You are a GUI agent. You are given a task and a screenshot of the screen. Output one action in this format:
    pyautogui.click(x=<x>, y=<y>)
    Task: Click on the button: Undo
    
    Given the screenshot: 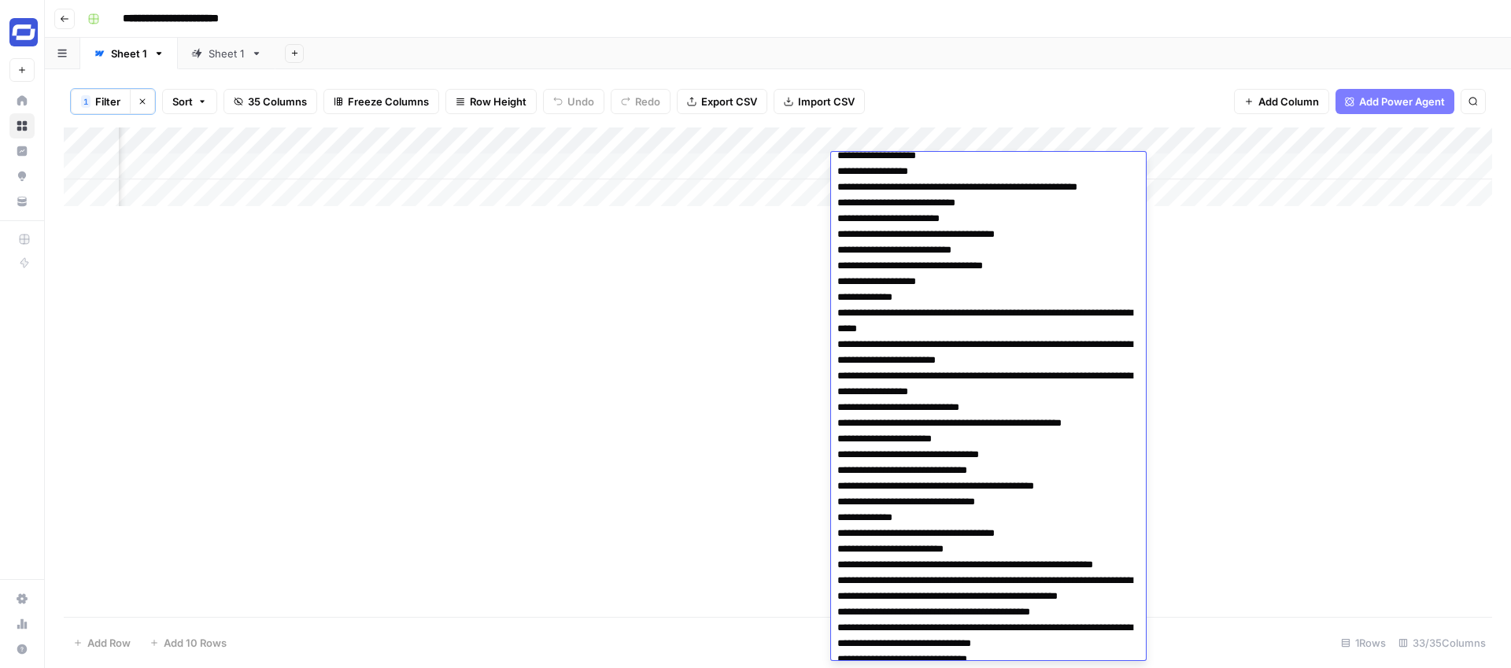 What is the action you would take?
    pyautogui.click(x=574, y=102)
    